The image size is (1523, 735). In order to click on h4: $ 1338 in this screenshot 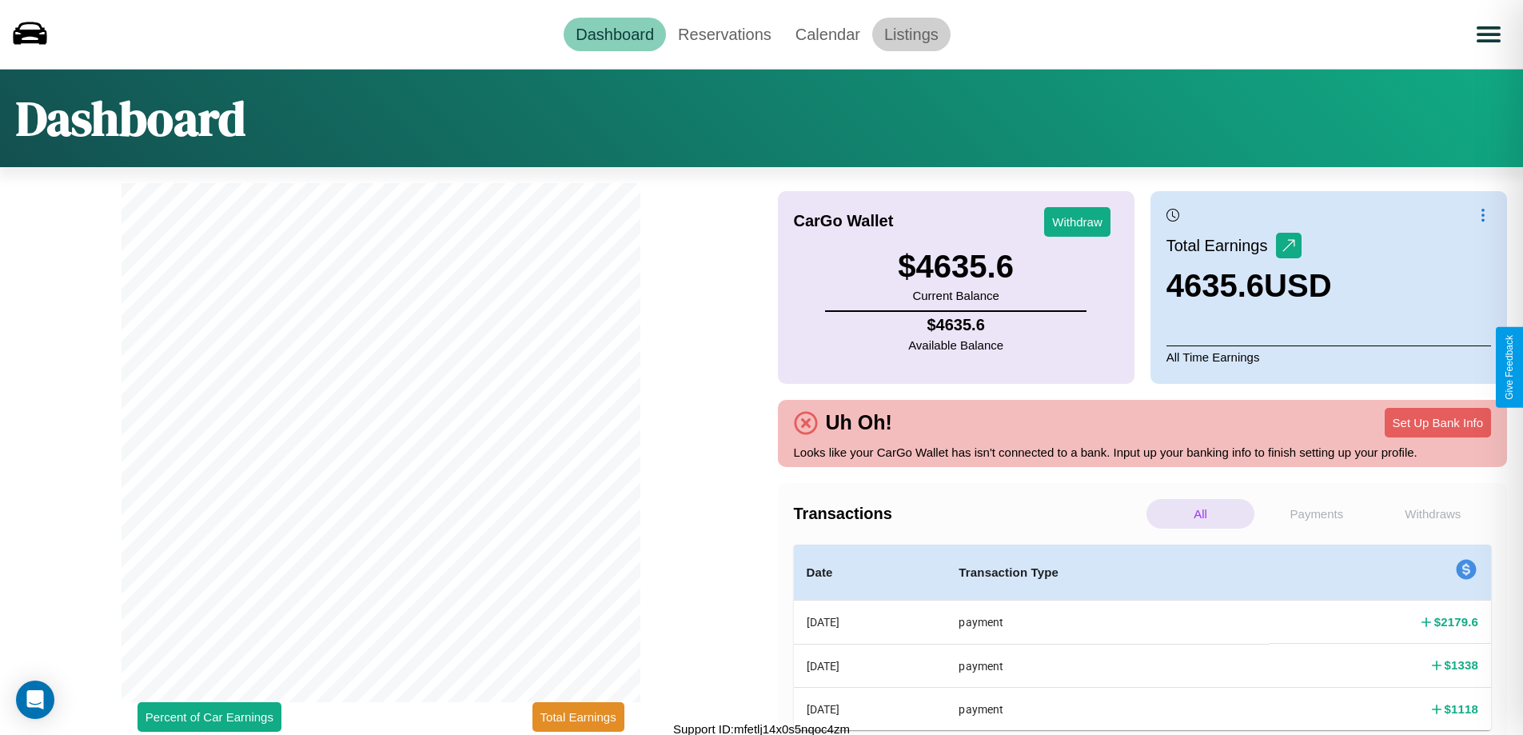, I will do `click(1462, 664)`.